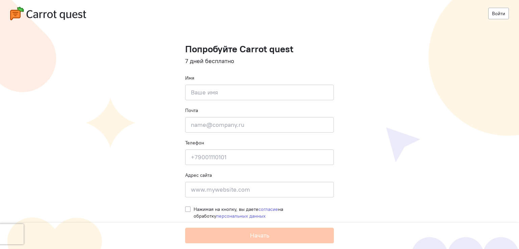  I want to click on a: согласие, so click(268, 210).